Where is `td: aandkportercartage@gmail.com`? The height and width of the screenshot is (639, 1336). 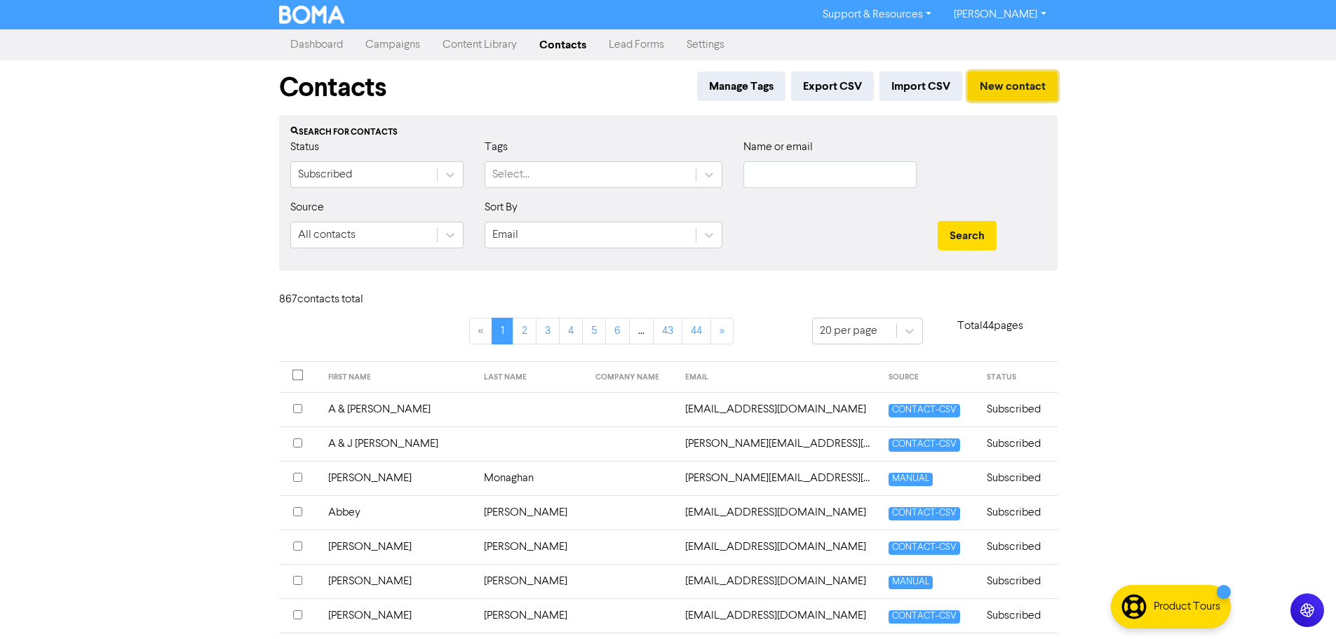 td: aandkportercartage@gmail.com is located at coordinates (778, 409).